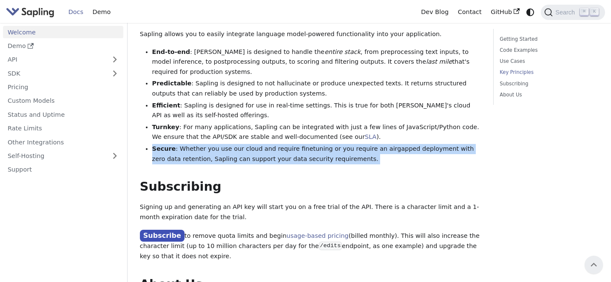 The width and height of the screenshot is (611, 282). Describe the element at coordinates (31, 12) in the screenshot. I see `a: Sapling.ai` at that location.